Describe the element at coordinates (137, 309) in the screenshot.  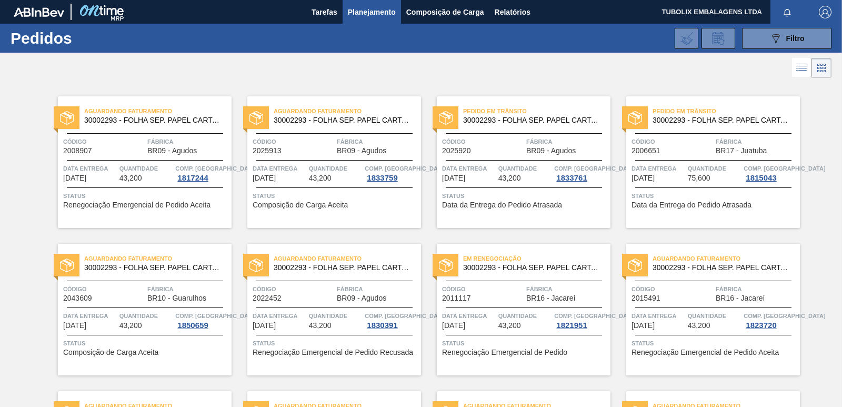
I see `a: statusAguardando Faturamento30002293 - FOLHA SEP. PAPEL CARTAO 1200x1000M 350gCódigo2043609Fábric...` at that location.